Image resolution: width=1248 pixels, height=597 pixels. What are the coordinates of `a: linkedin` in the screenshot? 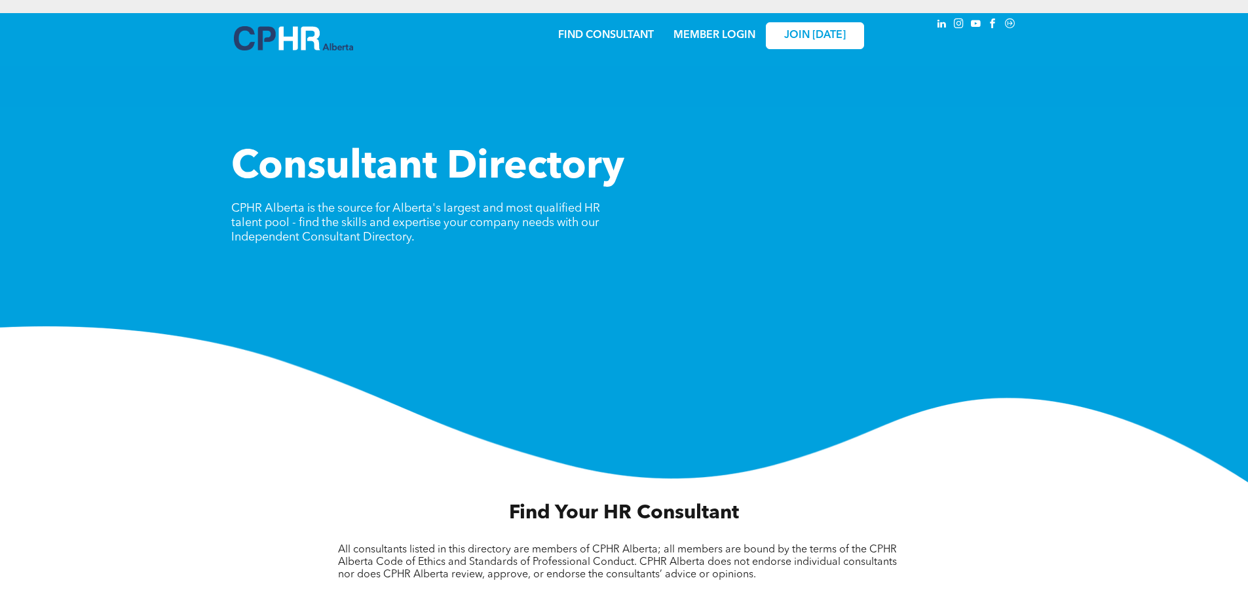 It's located at (942, 25).